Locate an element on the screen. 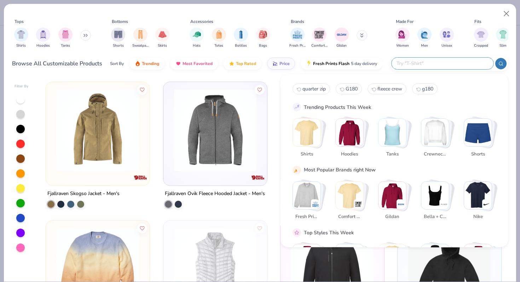 The width and height of the screenshot is (520, 282). img: trending.gif is located at coordinates (138, 64).